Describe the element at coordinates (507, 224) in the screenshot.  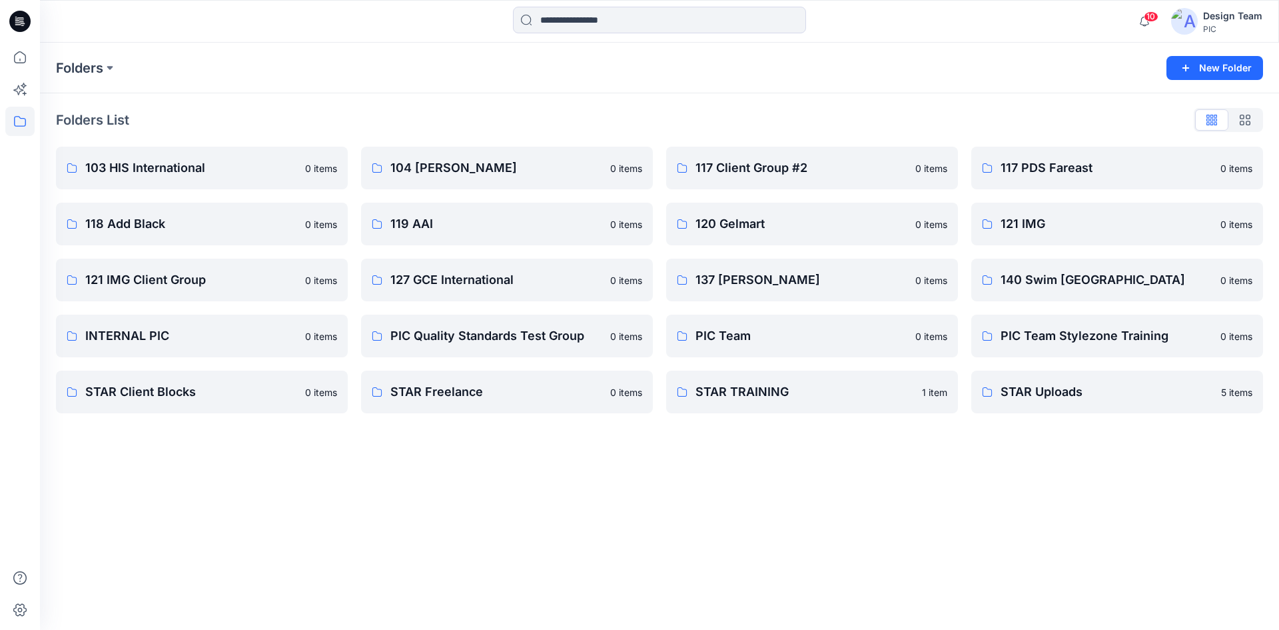
I see `a: 119 AAI0 items` at that location.